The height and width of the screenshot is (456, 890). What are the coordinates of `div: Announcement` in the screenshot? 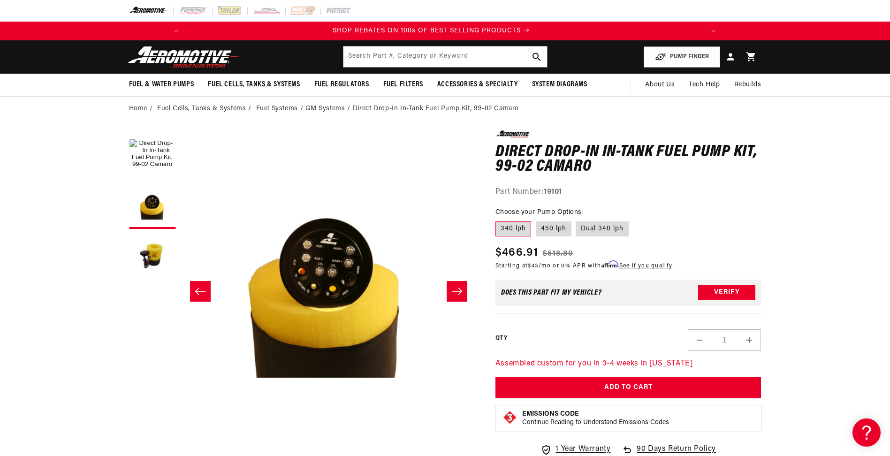 It's located at (431, 31).